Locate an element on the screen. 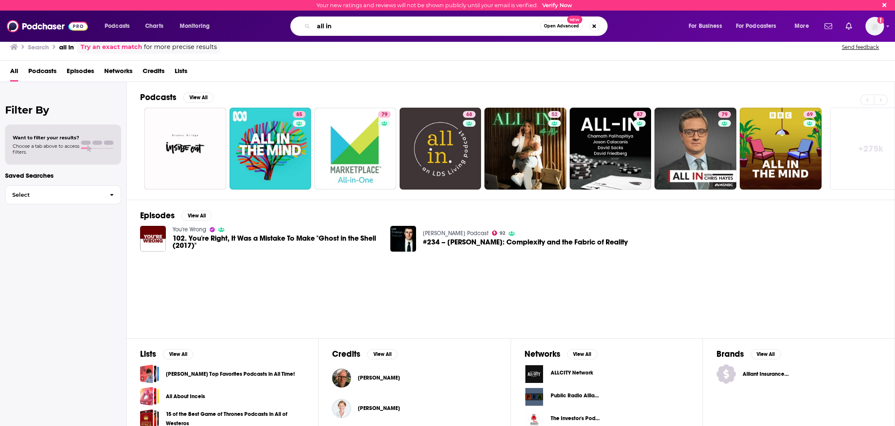  span: Public Radio Alliance is located at coordinates (577, 395).